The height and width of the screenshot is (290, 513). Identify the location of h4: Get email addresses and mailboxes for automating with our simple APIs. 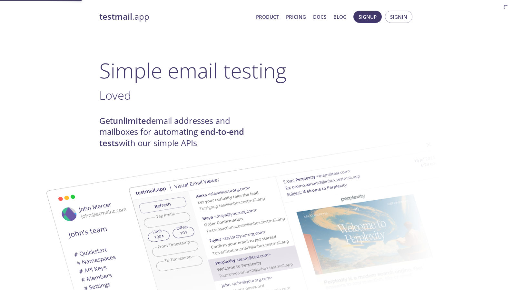
(178, 132).